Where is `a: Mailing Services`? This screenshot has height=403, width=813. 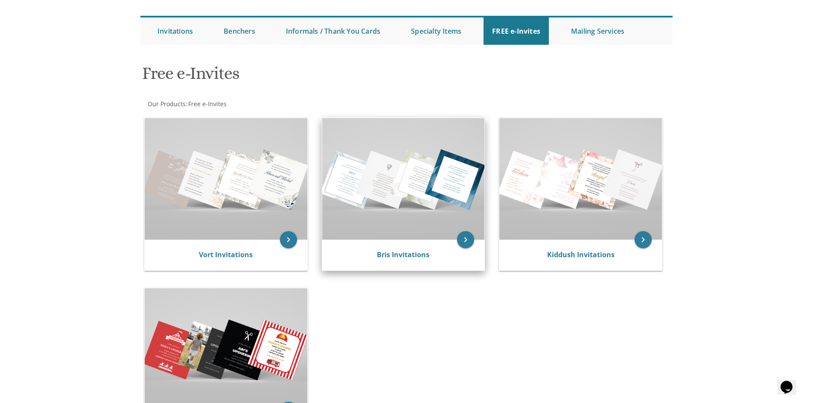
a: Mailing Services is located at coordinates (598, 31).